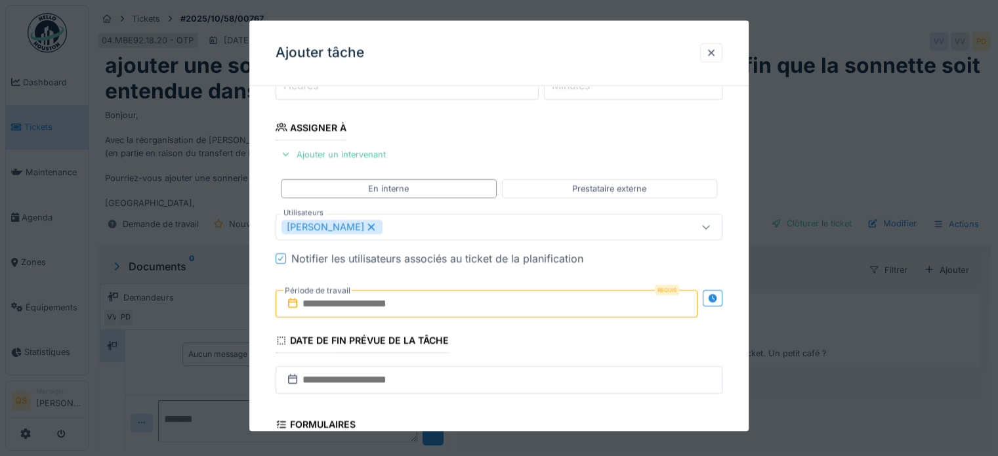  I want to click on div: Notifier les utilisateurs associés au ticket de la planification, so click(437, 259).